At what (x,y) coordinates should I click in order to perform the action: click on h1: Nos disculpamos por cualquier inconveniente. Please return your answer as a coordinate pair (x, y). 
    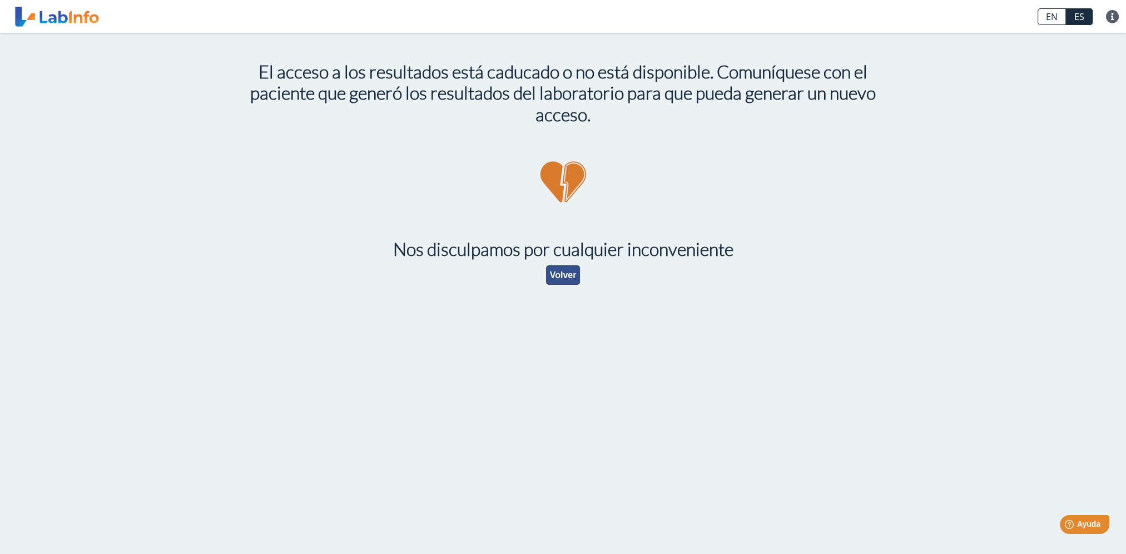
    Looking at the image, I should click on (563, 249).